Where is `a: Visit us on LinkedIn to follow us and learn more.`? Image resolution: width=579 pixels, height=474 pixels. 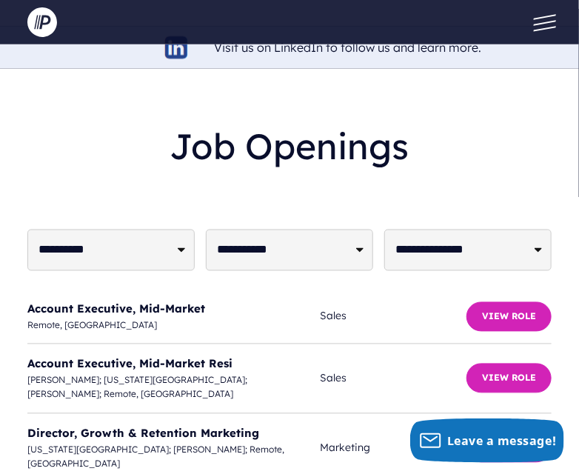
a: Visit us on LinkedIn to follow us and learn more. is located at coordinates (347, 47).